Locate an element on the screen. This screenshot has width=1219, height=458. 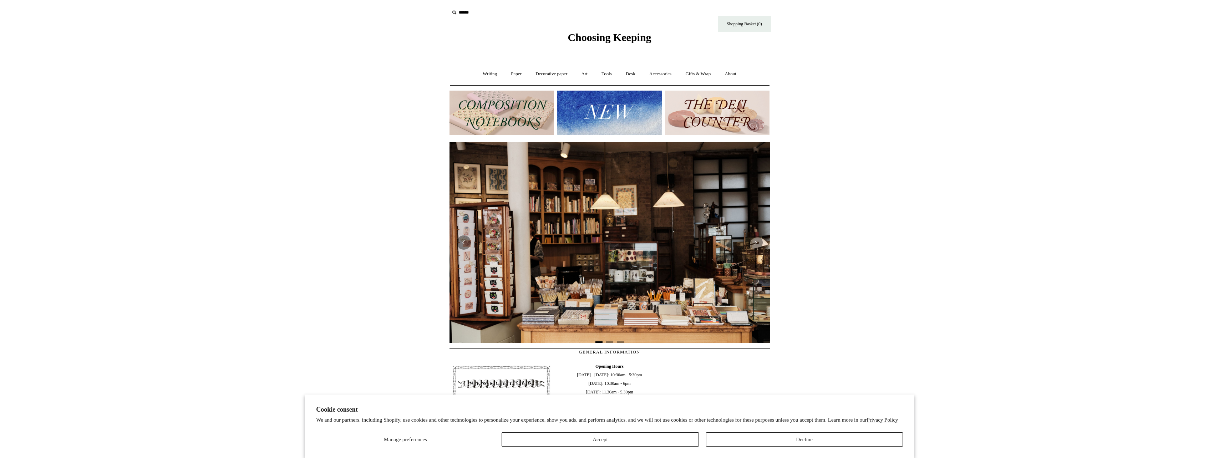
img: 20250131 INSIDE OF THE SHOP.jpg__PID:b9484a69-a10a-4bde-9e8d-1408d3d5e6ad is located at coordinates (610, 243).